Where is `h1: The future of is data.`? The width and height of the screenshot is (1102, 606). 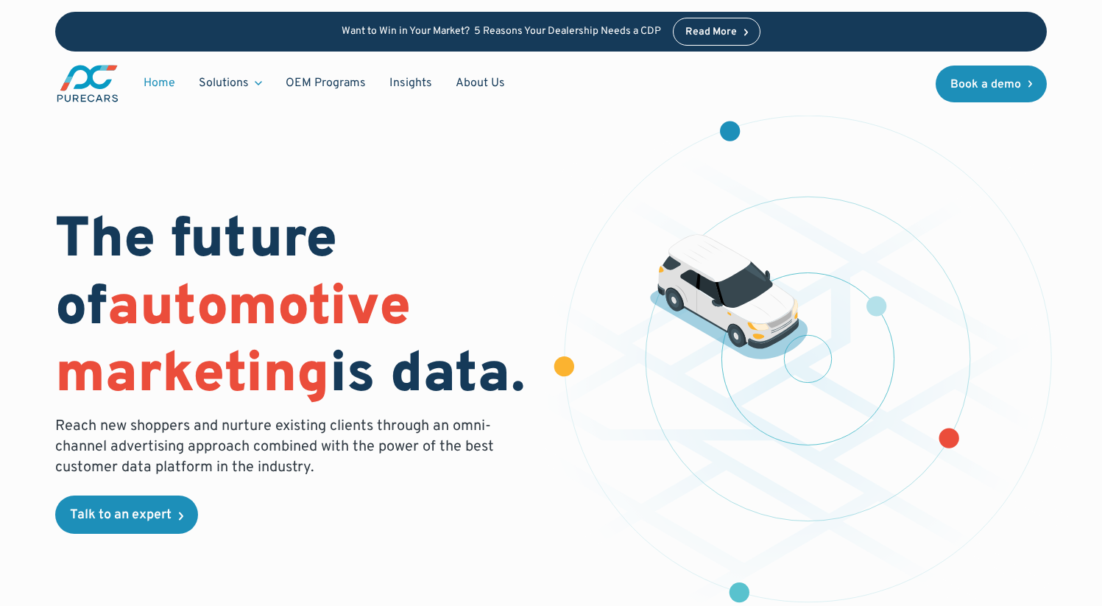 h1: The future of is data. is located at coordinates (294, 309).